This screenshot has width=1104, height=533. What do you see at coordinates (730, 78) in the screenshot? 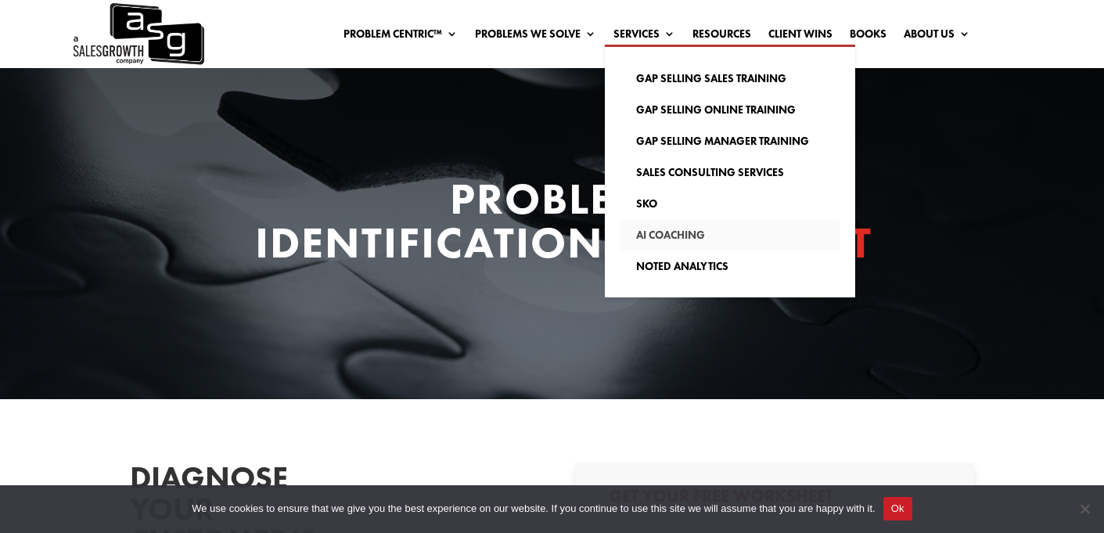
I see `a: Gap Selling Sales Training` at bounding box center [730, 78].